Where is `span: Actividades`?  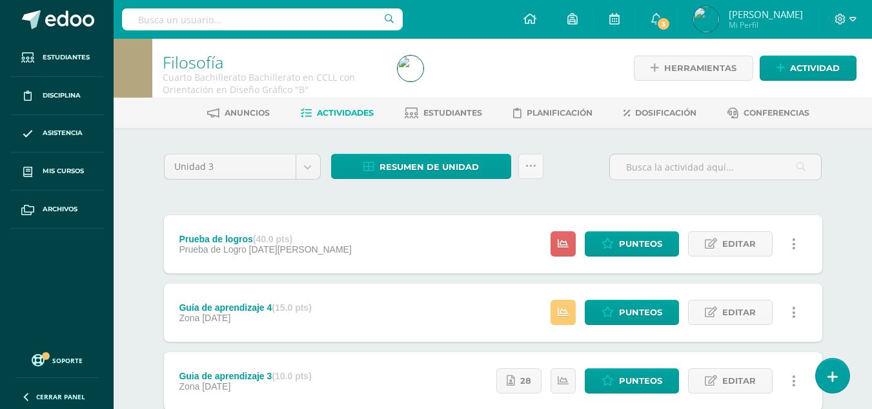
span: Actividades is located at coordinates (345, 112).